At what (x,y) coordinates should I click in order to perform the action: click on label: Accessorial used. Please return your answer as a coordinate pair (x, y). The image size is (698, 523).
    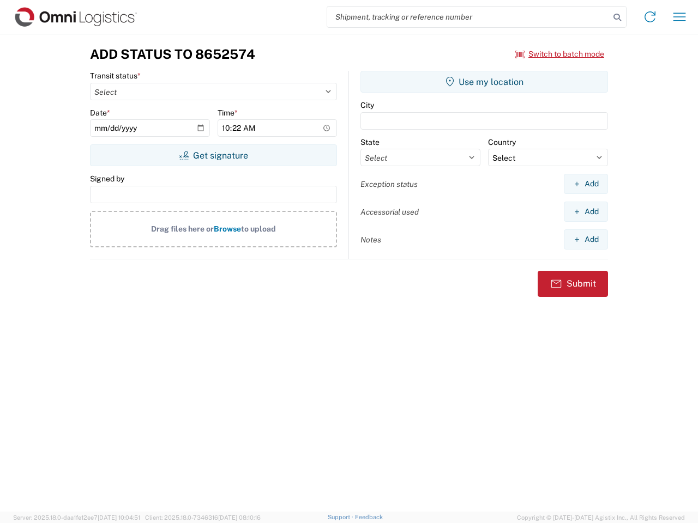
    Looking at the image, I should click on (389, 212).